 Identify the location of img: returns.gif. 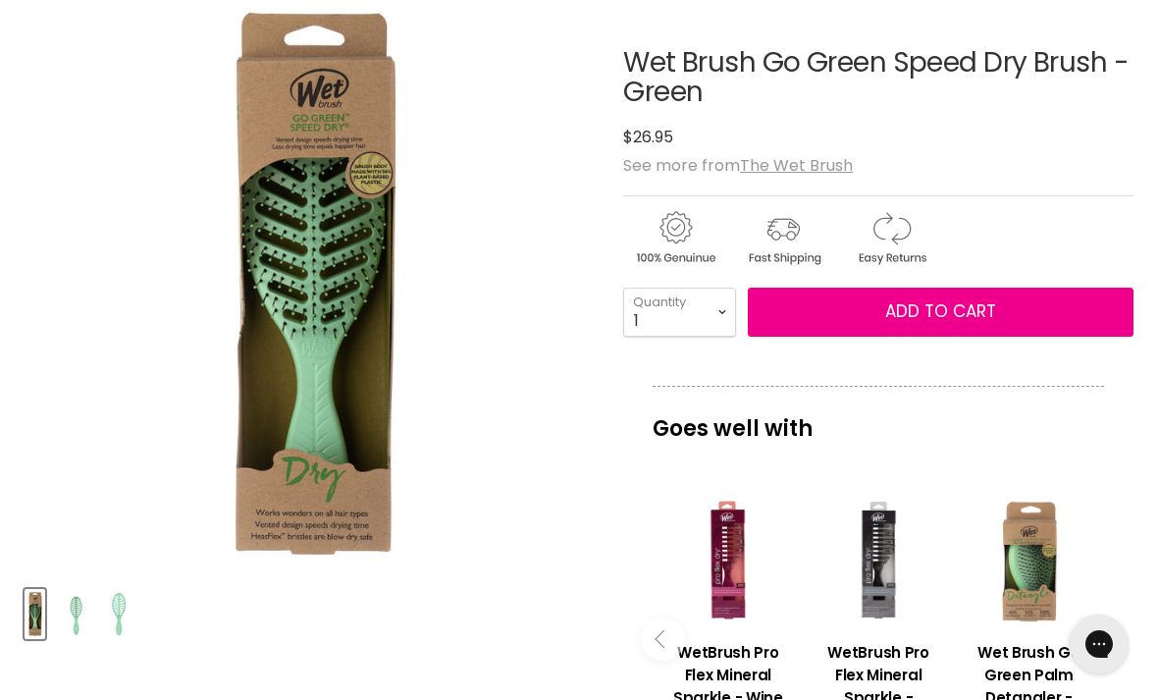
(891, 238).